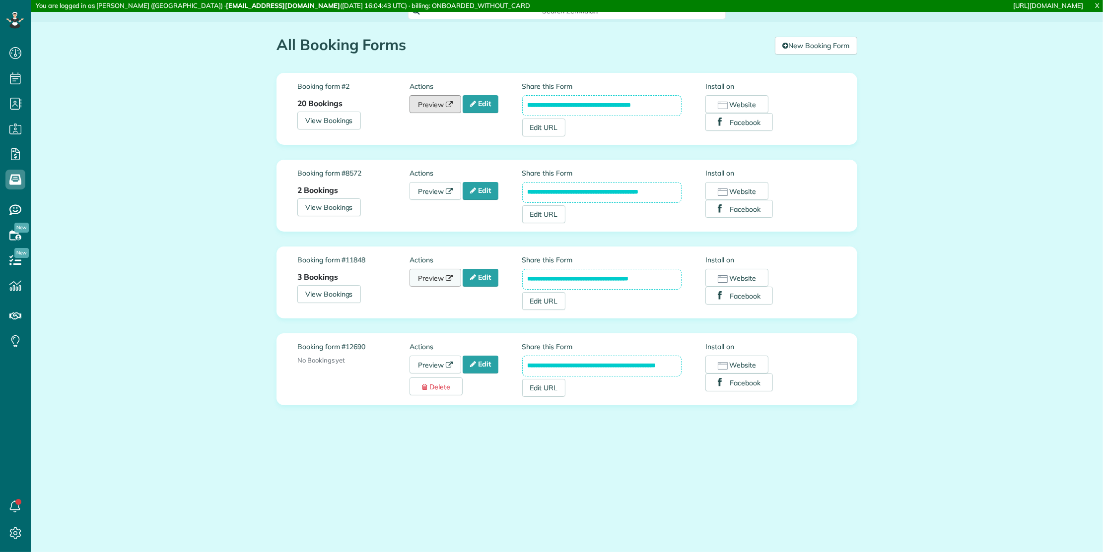 The image size is (1103, 552). What do you see at coordinates (522, 45) in the screenshot?
I see `h1: All Booking Forms` at bounding box center [522, 45].